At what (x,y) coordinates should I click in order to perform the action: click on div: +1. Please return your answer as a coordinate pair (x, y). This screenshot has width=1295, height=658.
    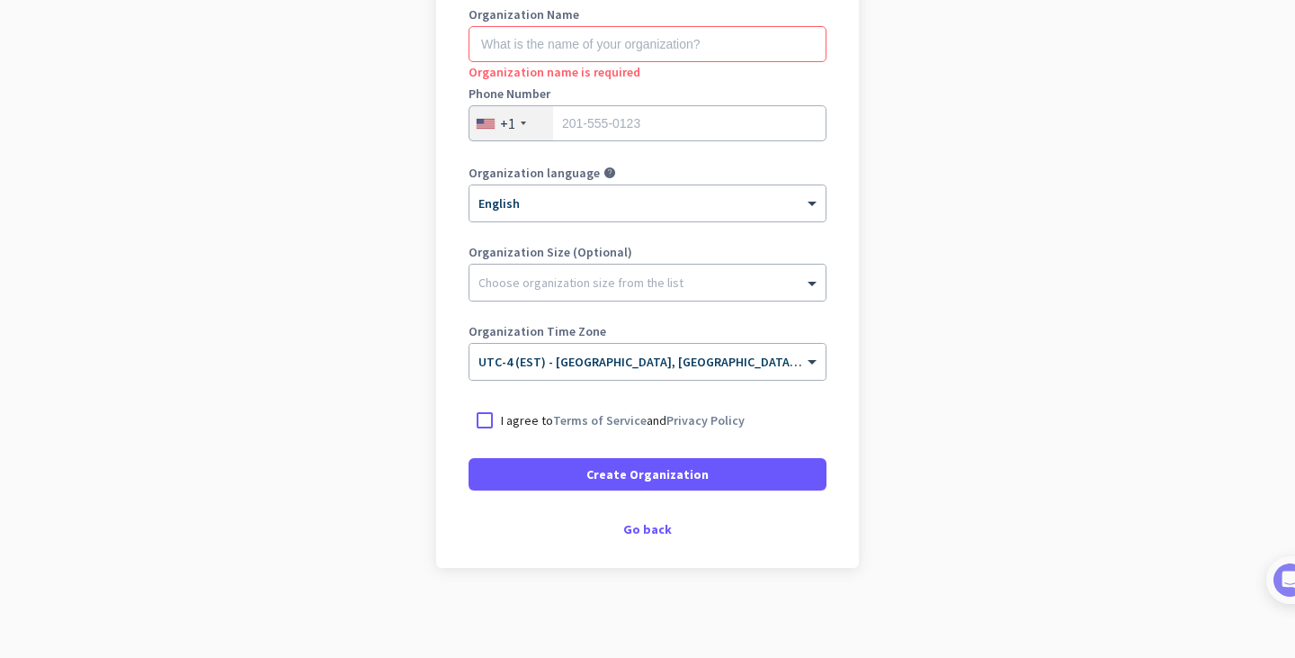
    Looking at the image, I should click on (507, 123).